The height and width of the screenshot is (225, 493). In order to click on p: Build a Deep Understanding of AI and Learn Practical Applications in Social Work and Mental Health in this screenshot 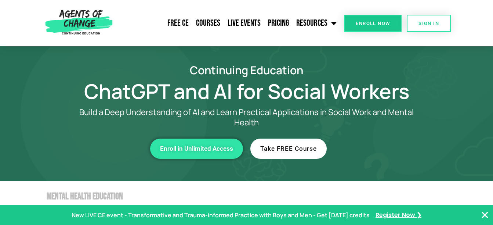, I will do `click(247, 117)`.